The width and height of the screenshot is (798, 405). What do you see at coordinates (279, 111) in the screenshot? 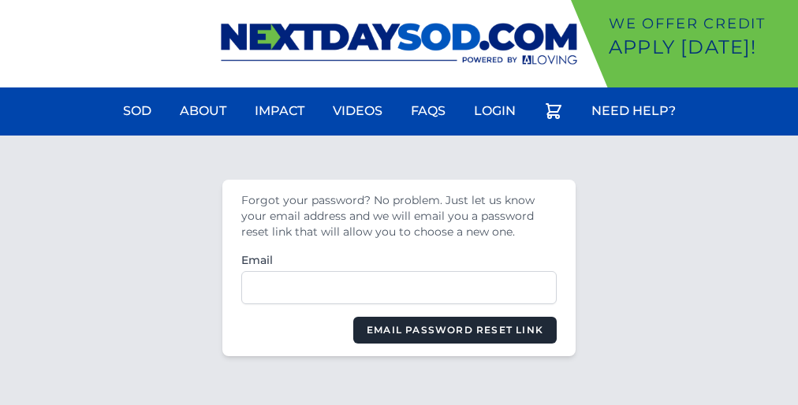
I see `a: Impact` at bounding box center [279, 111].